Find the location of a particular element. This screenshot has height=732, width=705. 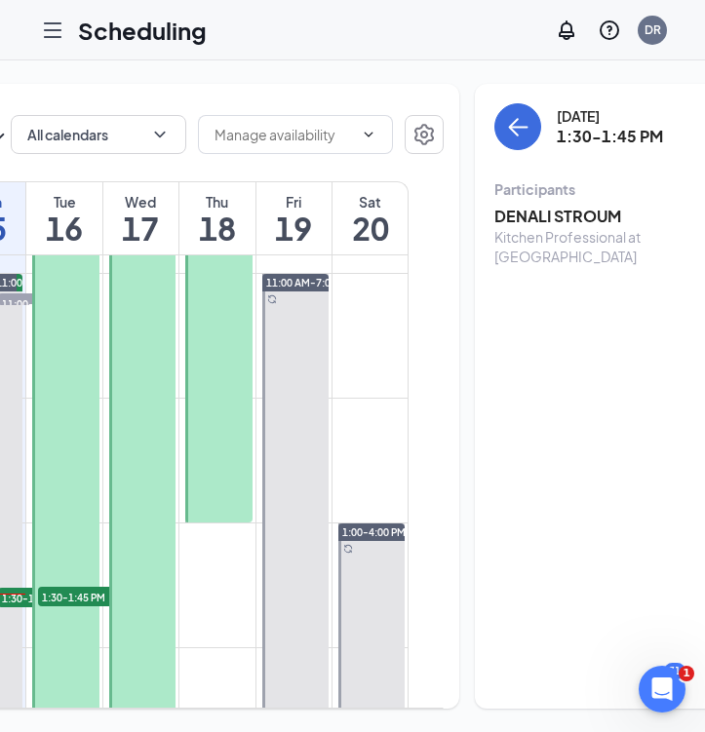

button: Settings is located at coordinates (424, 135).